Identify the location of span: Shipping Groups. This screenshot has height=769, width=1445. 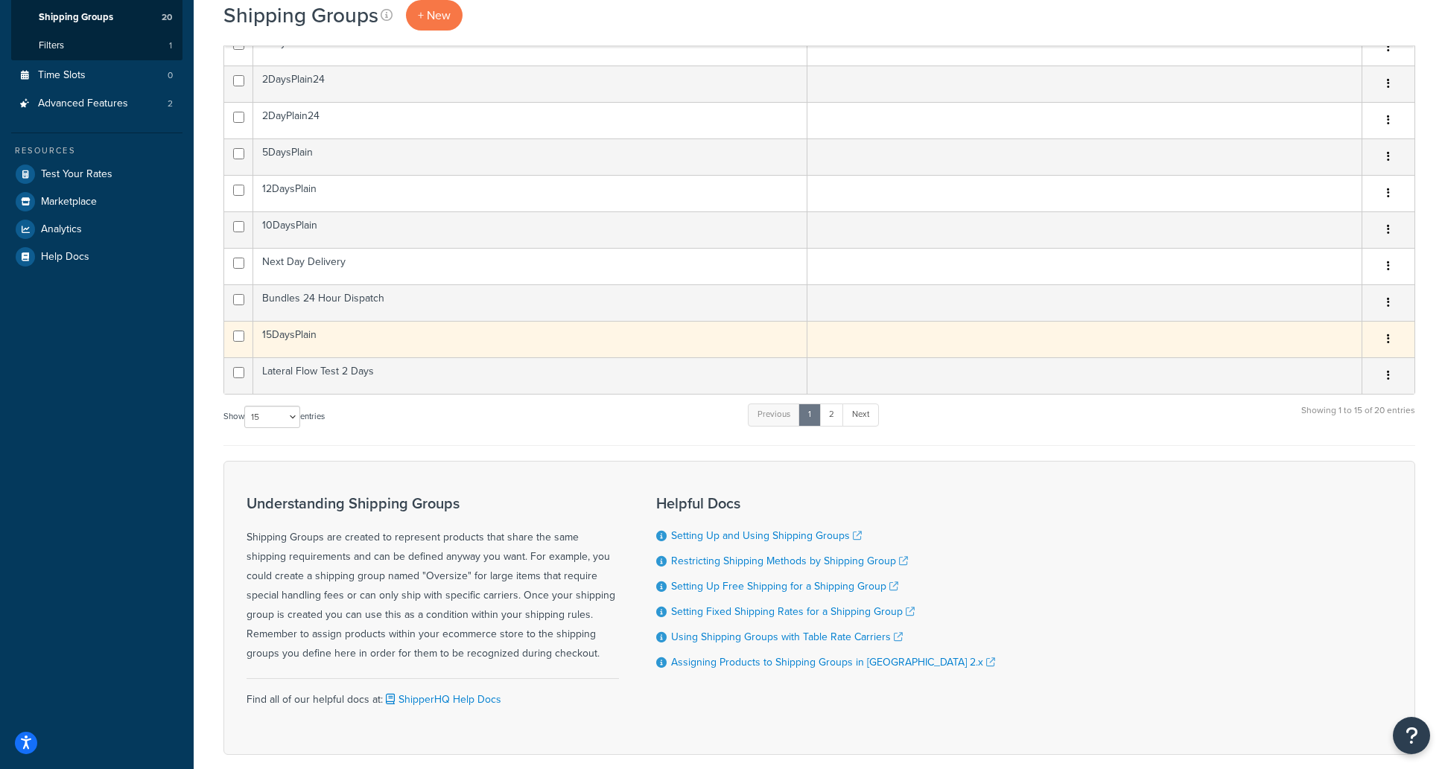
(76, 17).